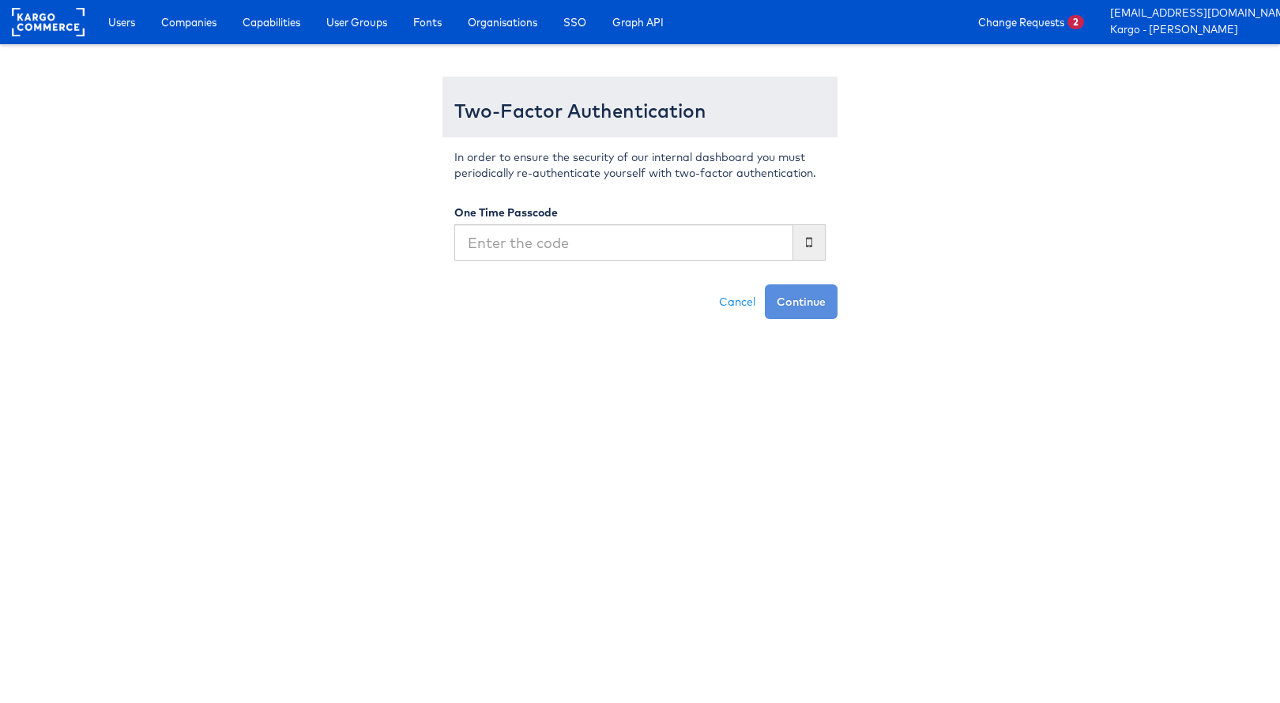 The image size is (1280, 703). Describe the element at coordinates (737, 302) in the screenshot. I see `a: Cancel` at that location.